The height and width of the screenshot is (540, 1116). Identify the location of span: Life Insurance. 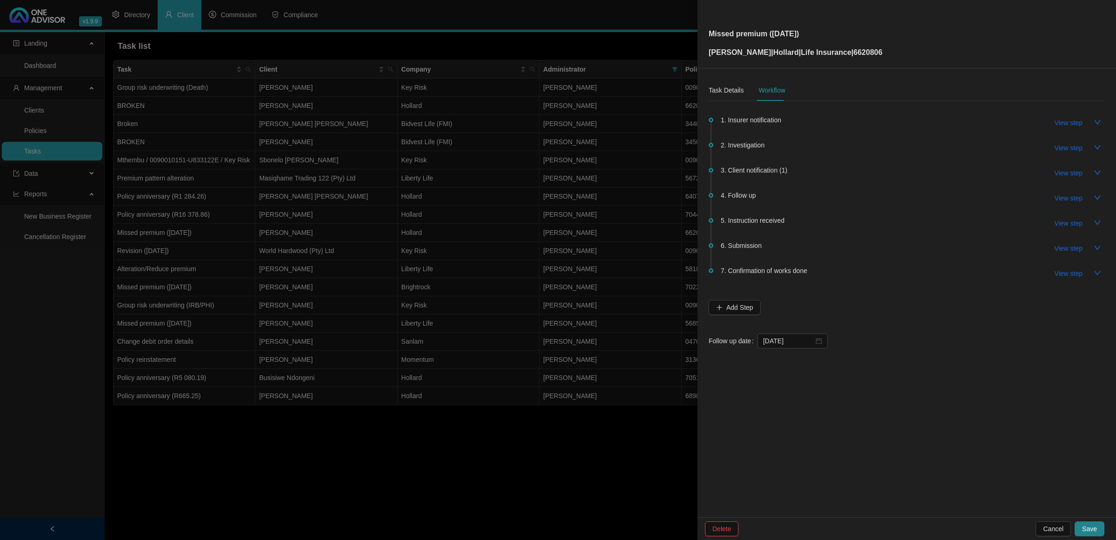
(826, 52).